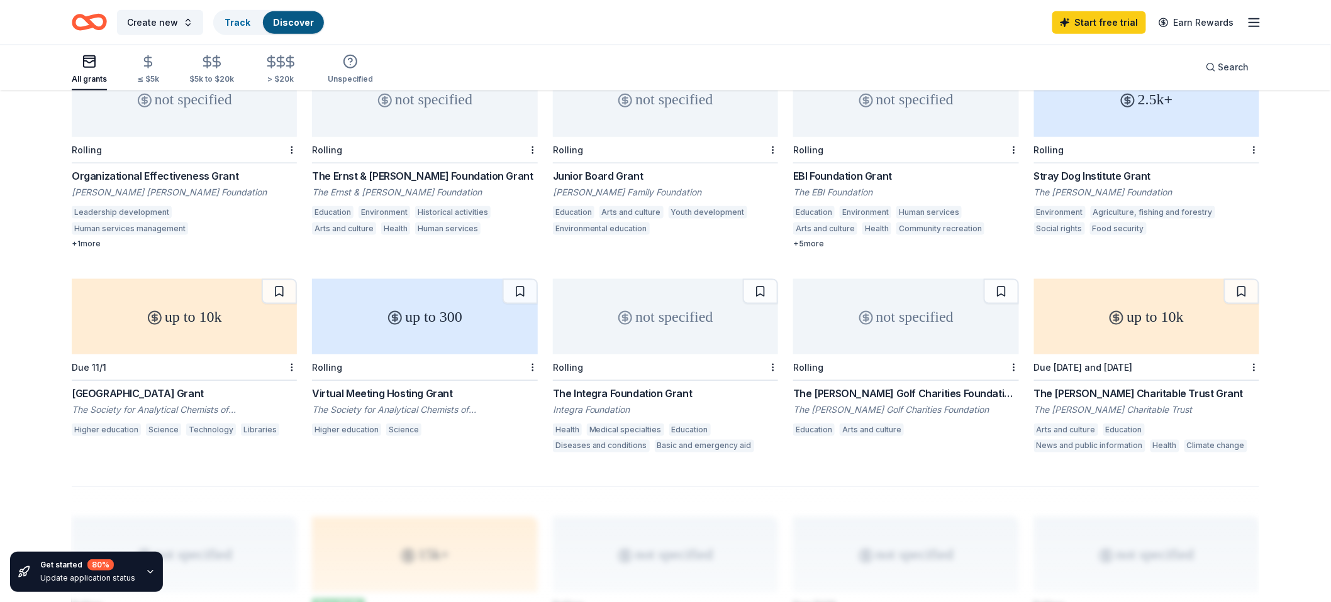 The height and width of the screenshot is (602, 1331). What do you see at coordinates (269, 23) in the screenshot?
I see `button: TrackDiscover` at bounding box center [269, 23].